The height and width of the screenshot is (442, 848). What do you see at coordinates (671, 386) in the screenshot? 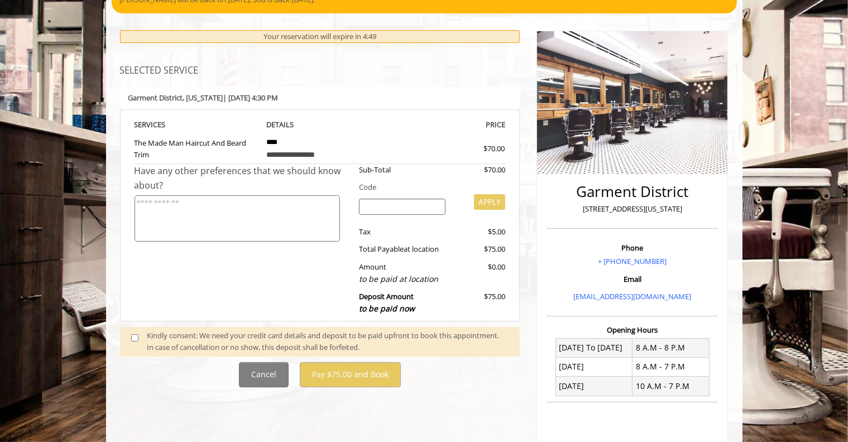
I see `td: 10 A.M - 7 P.M` at bounding box center [671, 386].